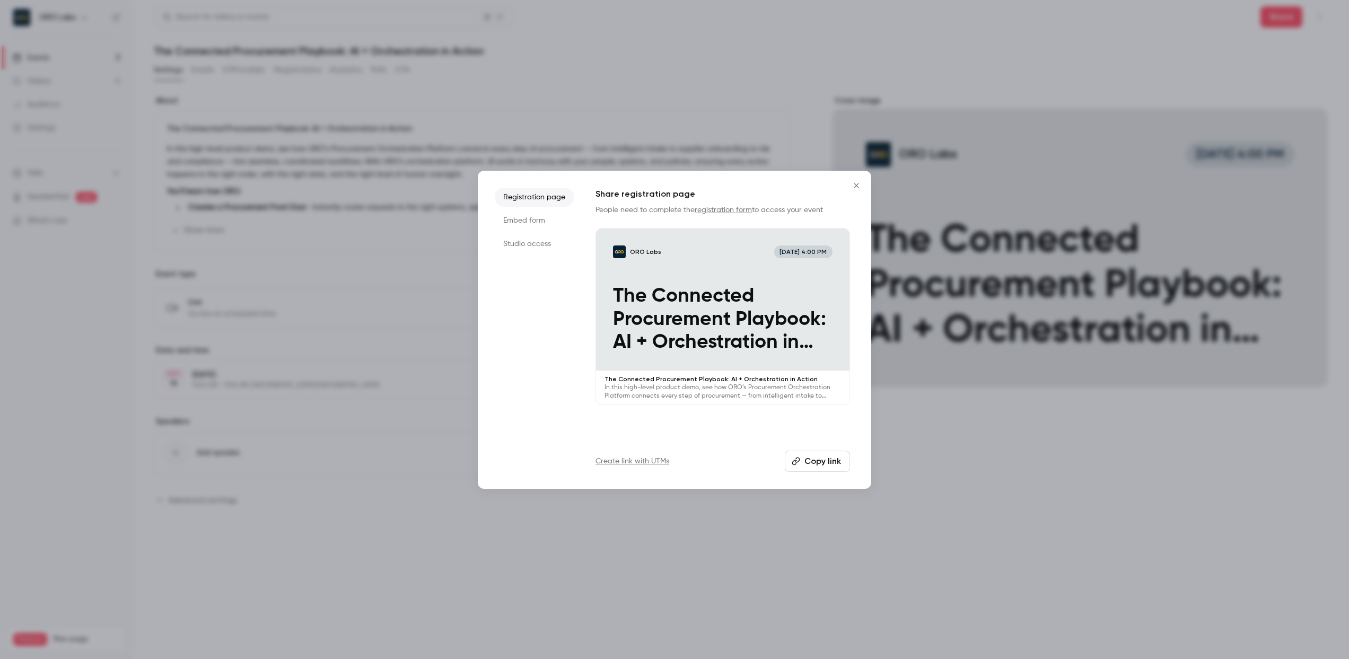  I want to click on p: In this high-level product demo, see how ORO’s Procurement Orchestration Platform connects every ..., so click(723, 392).